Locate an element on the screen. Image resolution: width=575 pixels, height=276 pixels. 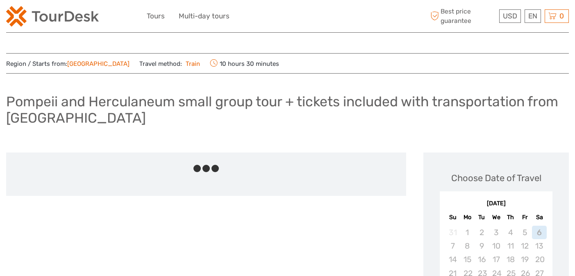
div: Su is located at coordinates (452, 217).